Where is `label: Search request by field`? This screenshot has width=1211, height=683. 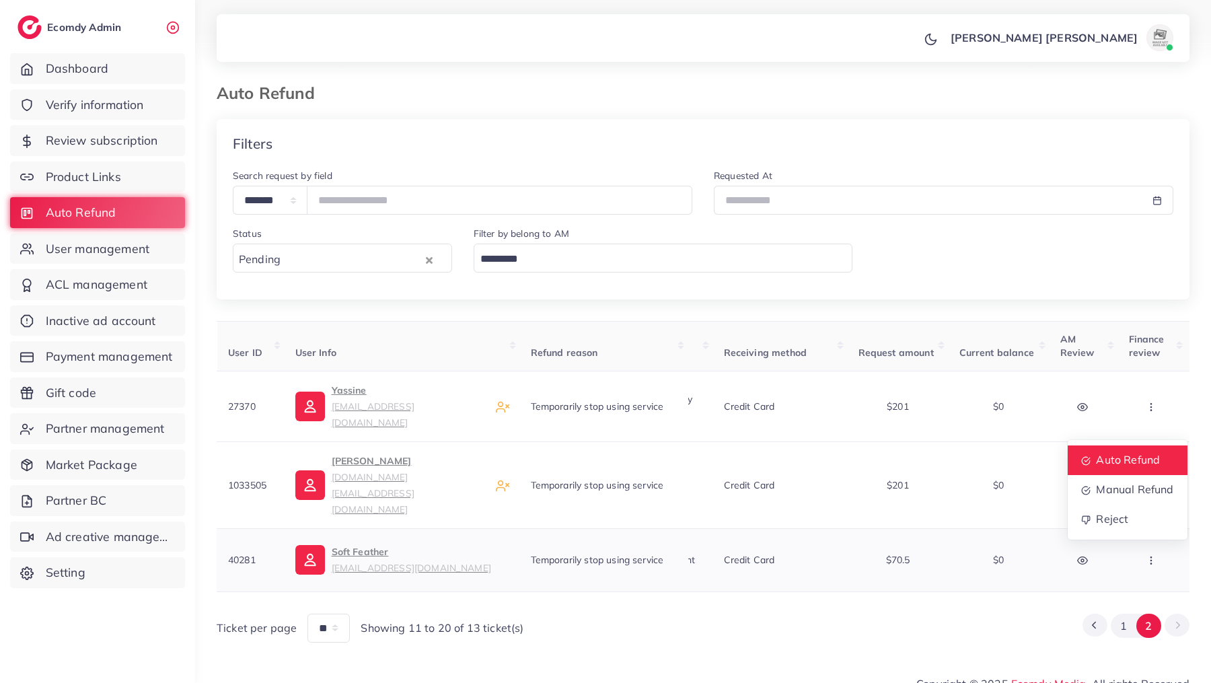 label: Search request by field is located at coordinates (283, 176).